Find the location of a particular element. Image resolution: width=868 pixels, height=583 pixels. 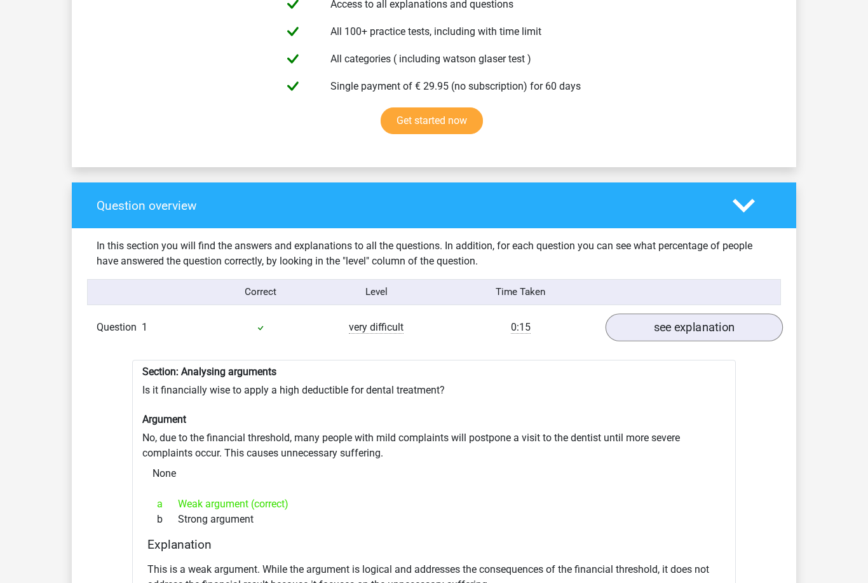

span: Question is located at coordinates (119, 327).